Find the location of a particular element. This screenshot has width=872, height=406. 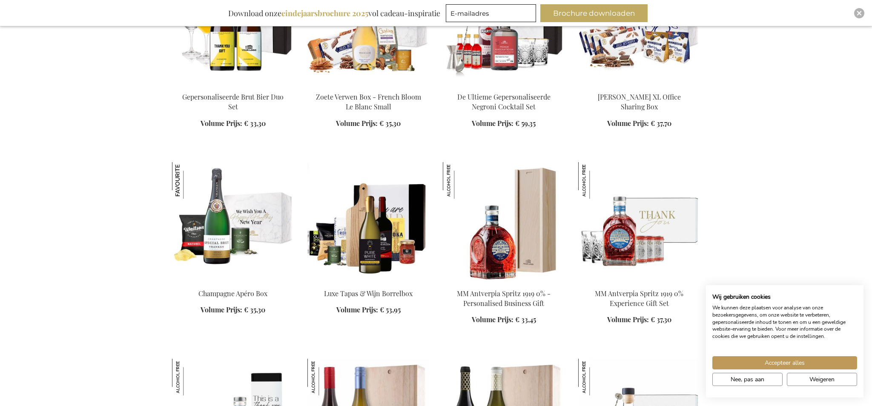

p: We kunnen deze plaatsen voor analyse van onze bezoekersgegevens, om onze website te verbeteren, g... is located at coordinates (784, 322).